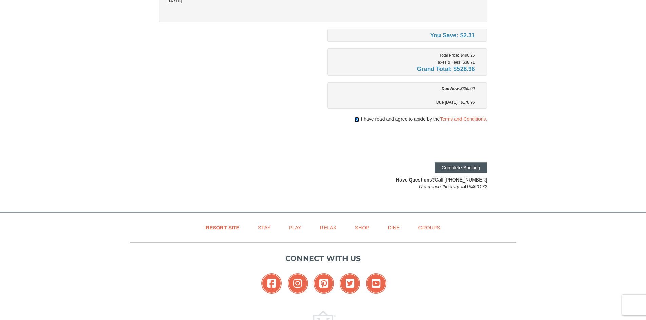 This screenshot has width=646, height=320. I want to click on span: I have read and agree to abide by the, so click(424, 119).